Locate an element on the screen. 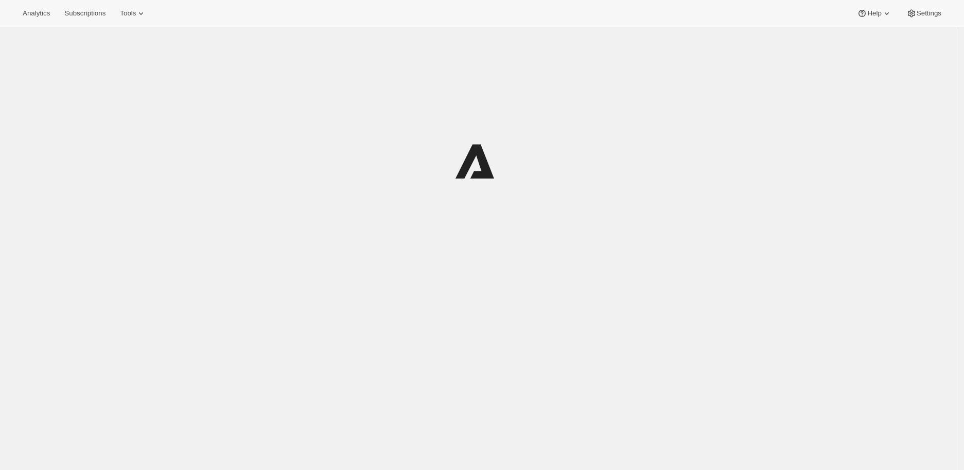  button: Help is located at coordinates (874, 13).